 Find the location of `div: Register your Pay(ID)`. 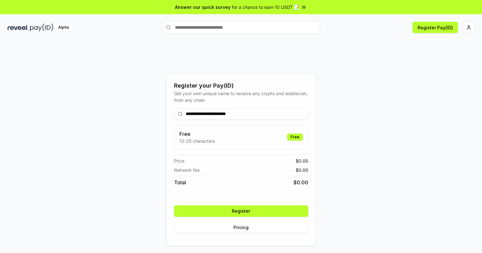

div: Register your Pay(ID) is located at coordinates (241, 86).